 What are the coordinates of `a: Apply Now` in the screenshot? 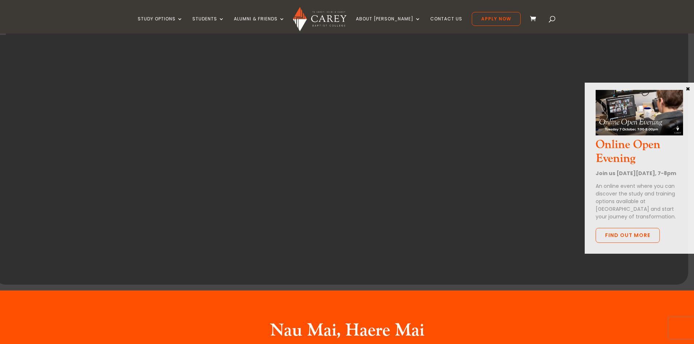 It's located at (496, 19).